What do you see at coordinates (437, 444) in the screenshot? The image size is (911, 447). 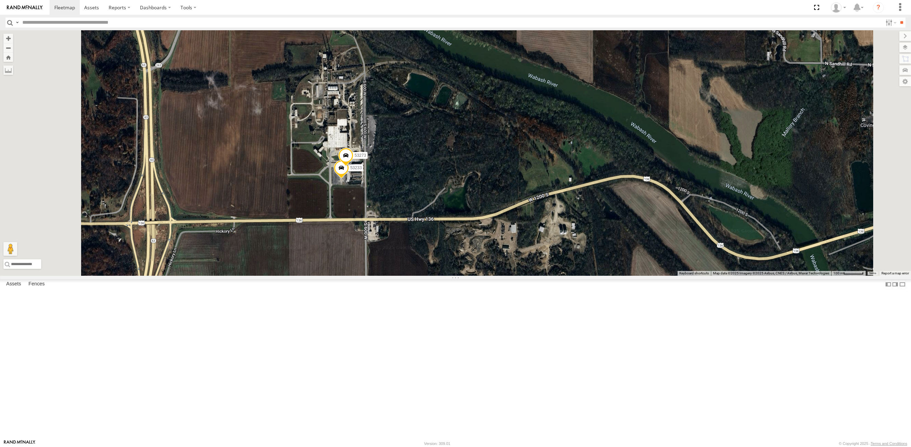 I see `div: Version: 309.01` at bounding box center [437, 444].